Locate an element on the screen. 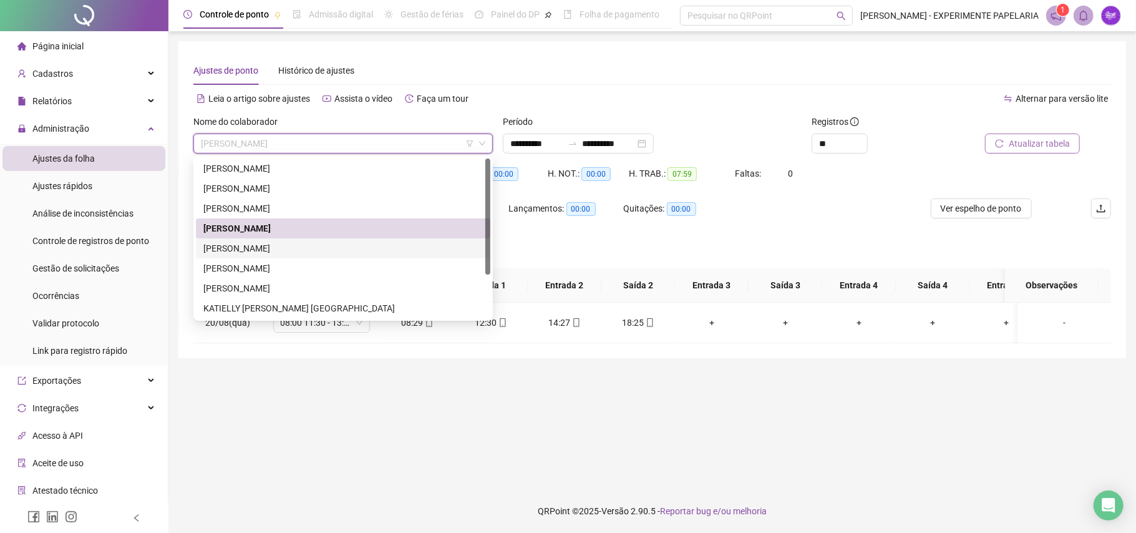 This screenshot has height=533, width=1136. div: KATIELLY IZIDIO DA SILVA BRASIL is located at coordinates (343, 308).